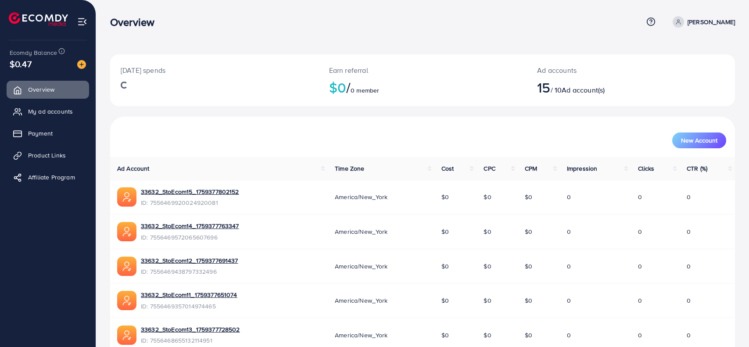 The height and width of the screenshot is (347, 749). I want to click on span: Ad account(s), so click(583, 90).